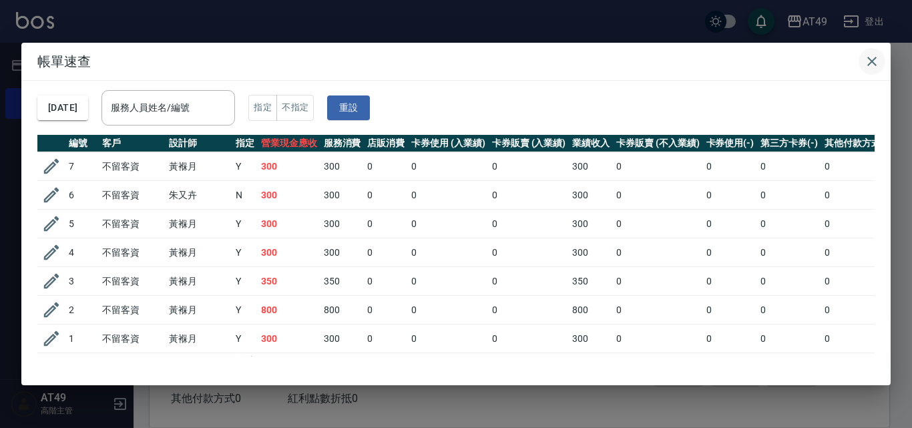  I want to click on th: 服務消費, so click(342, 144).